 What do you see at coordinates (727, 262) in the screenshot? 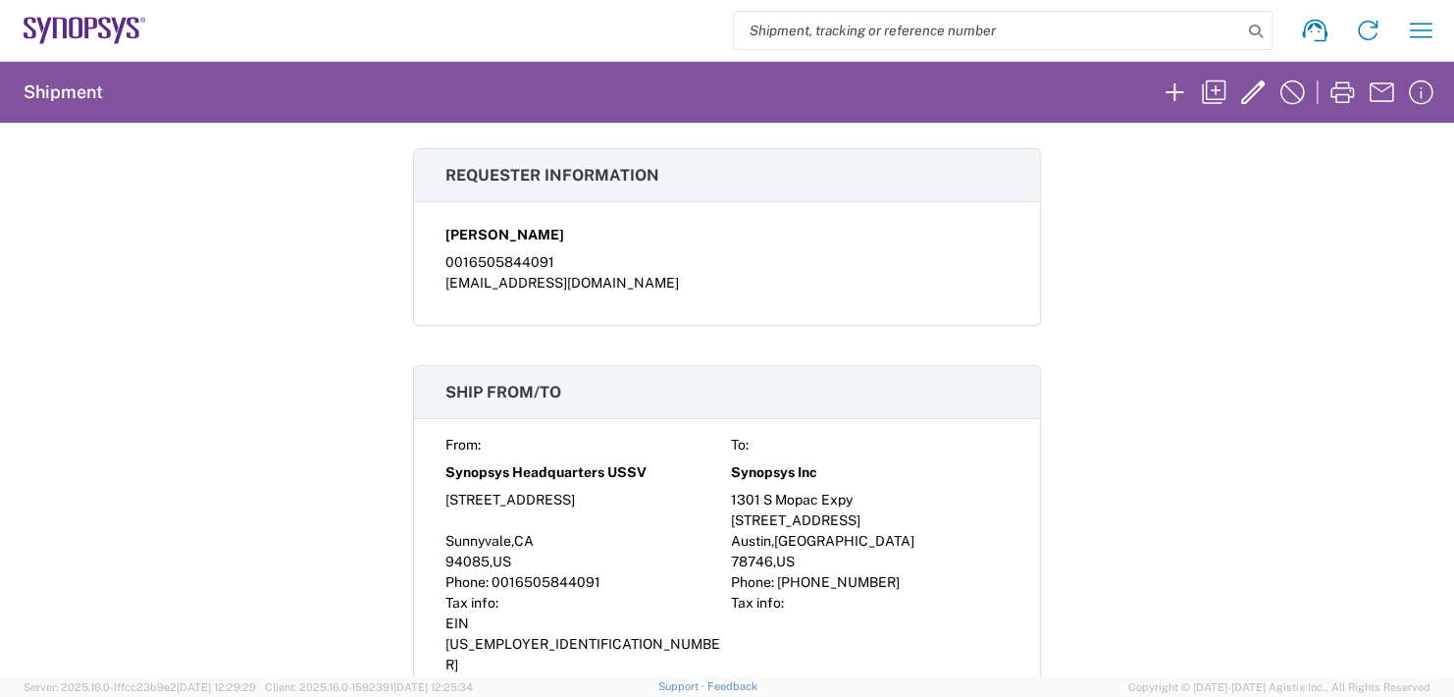
I see `div: 0016505844091` at bounding box center [727, 262].